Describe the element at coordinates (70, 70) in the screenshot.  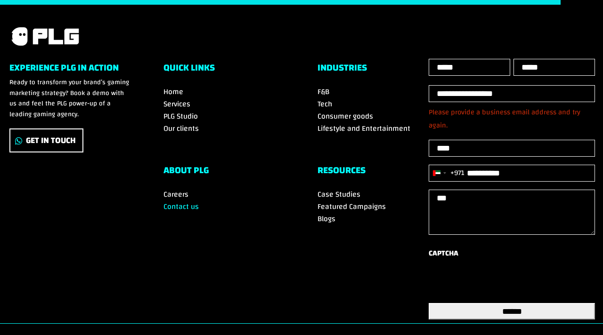
I see `h6: Experience PLG in Action` at that location.